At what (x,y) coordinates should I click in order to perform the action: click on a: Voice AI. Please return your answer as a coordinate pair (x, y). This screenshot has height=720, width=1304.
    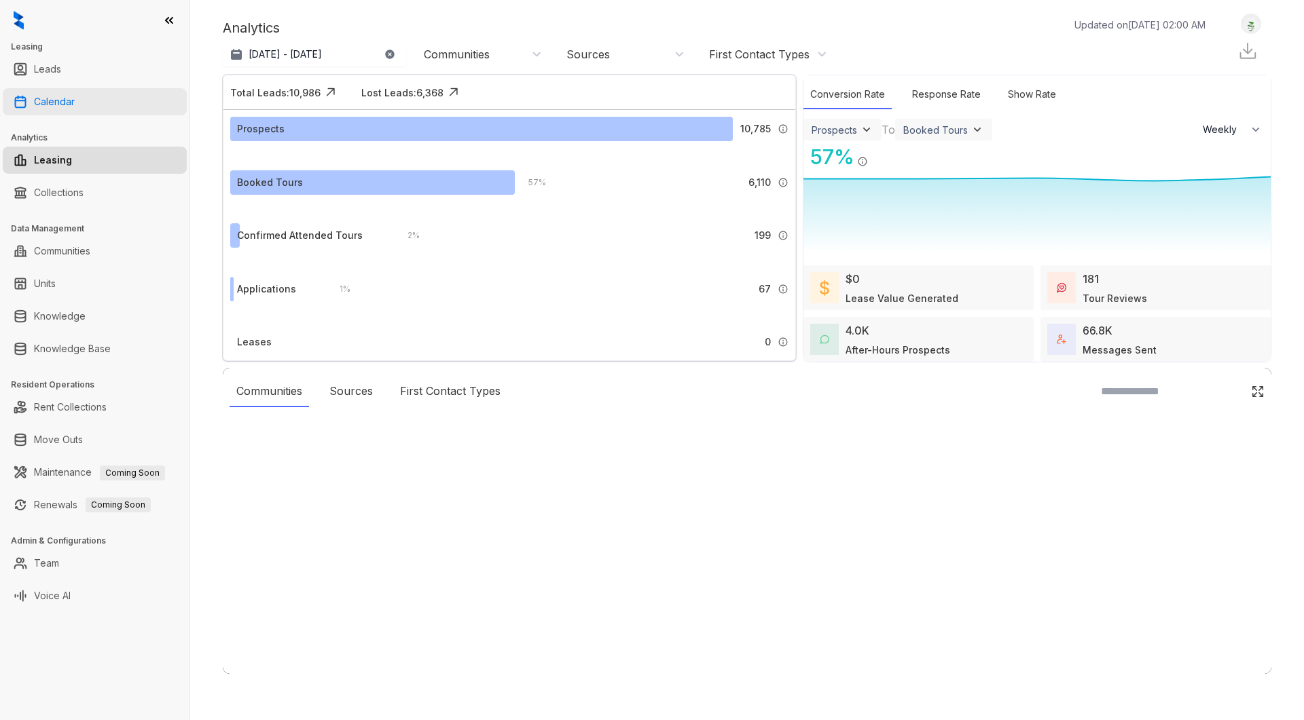
    Looking at the image, I should click on (52, 596).